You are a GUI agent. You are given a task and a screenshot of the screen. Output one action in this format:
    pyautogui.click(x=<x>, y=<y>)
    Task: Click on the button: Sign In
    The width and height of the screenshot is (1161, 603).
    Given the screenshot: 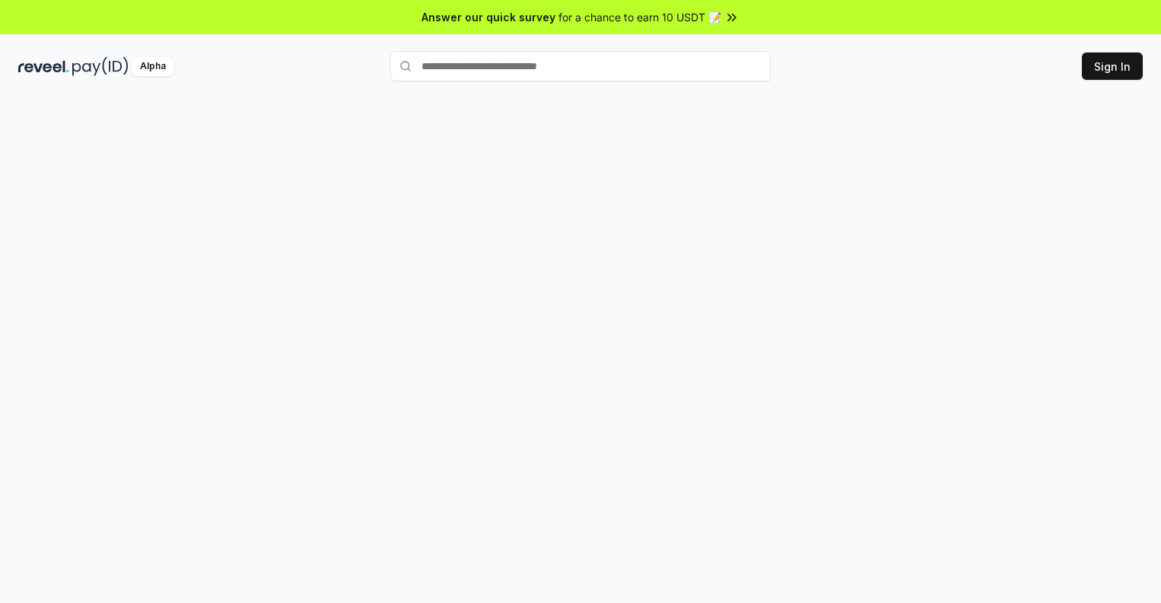 What is the action you would take?
    pyautogui.click(x=1112, y=66)
    